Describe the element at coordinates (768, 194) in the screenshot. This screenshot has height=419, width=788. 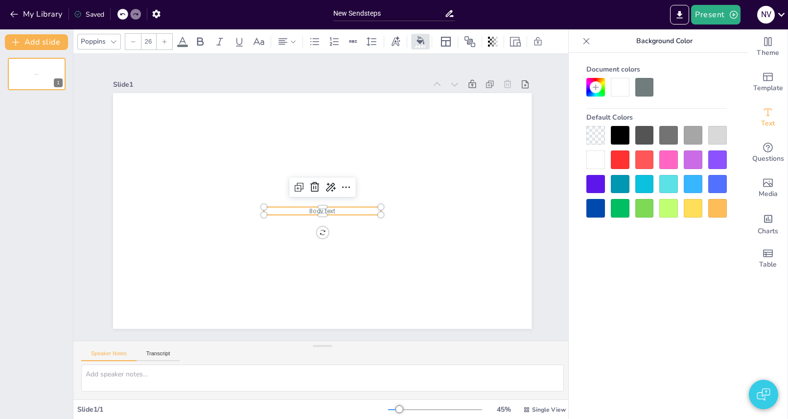
I see `span: Media` at that location.